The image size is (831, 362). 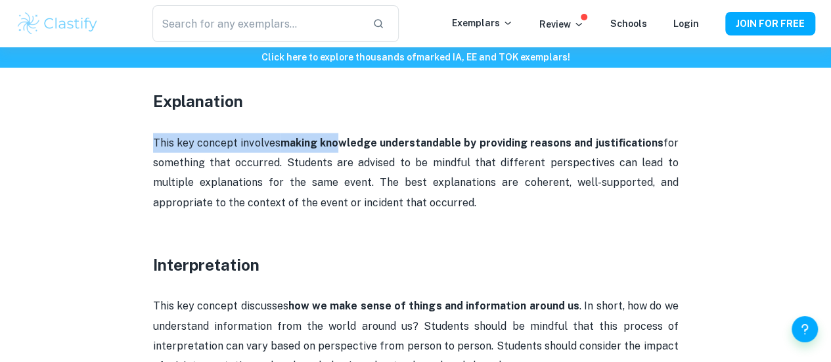 What do you see at coordinates (57, 24) in the screenshot?
I see `img: Clastify logo` at bounding box center [57, 24].